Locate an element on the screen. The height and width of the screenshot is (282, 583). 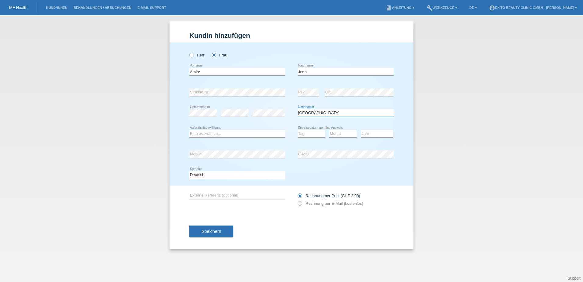
i: book is located at coordinates (389, 8).